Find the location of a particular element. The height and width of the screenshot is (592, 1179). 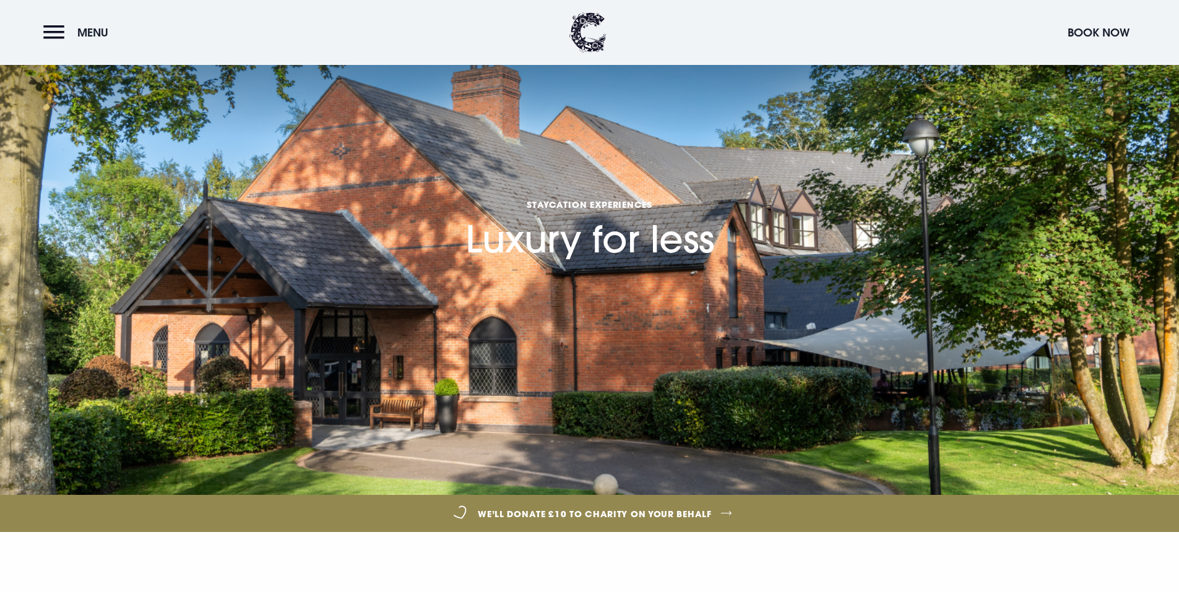

span: Menu is located at coordinates (93, 32).